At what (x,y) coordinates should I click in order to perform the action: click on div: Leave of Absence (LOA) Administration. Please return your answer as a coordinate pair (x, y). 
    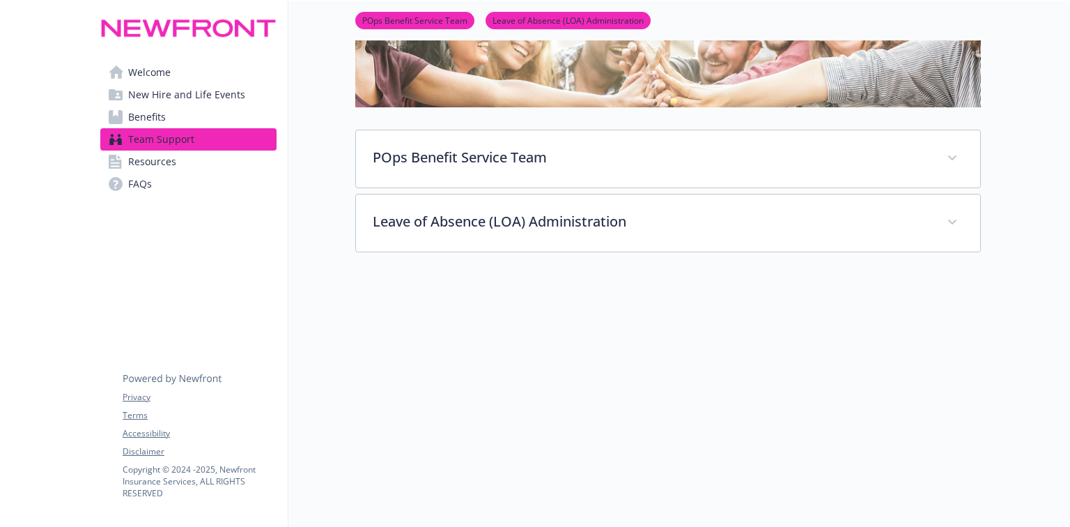
    Looking at the image, I should click on (668, 223).